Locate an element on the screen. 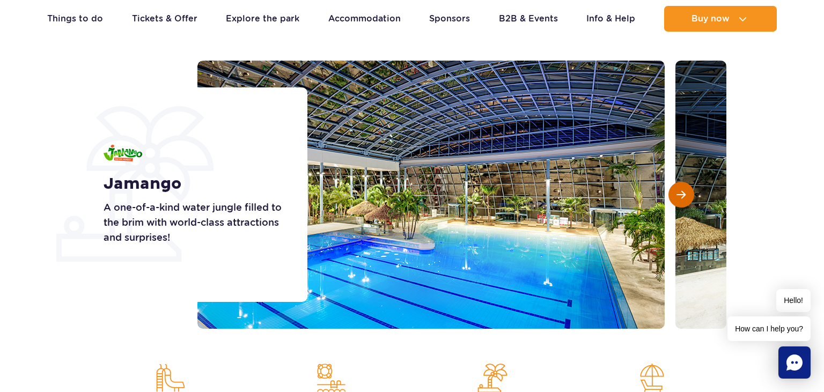  a: Things to do is located at coordinates (75, 19).